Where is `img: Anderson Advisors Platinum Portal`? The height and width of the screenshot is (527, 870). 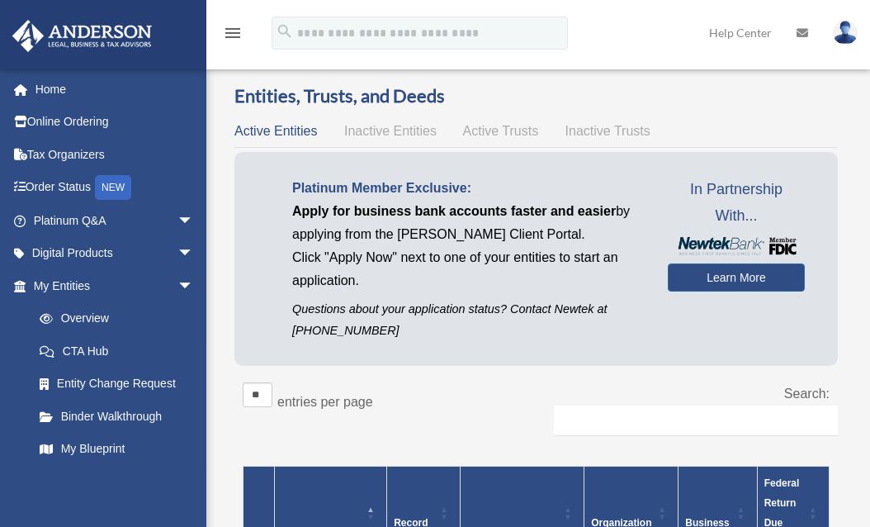 img: Anderson Advisors Platinum Portal is located at coordinates (82, 36).